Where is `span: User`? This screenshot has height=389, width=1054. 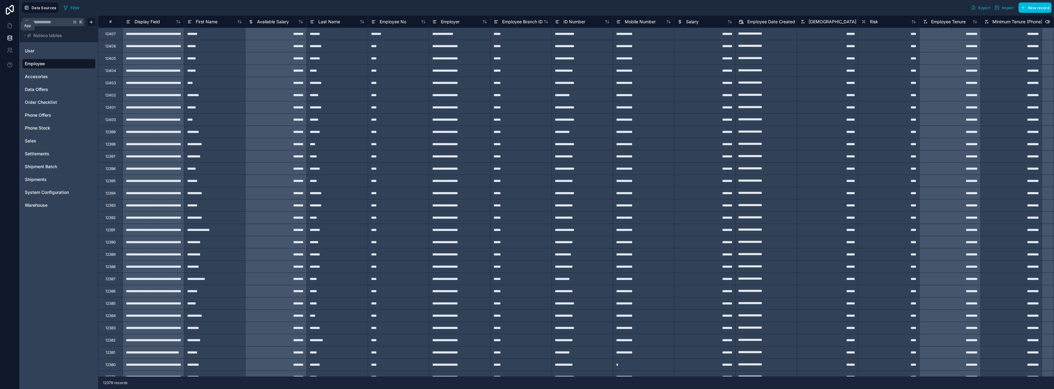
span: User is located at coordinates (29, 51).